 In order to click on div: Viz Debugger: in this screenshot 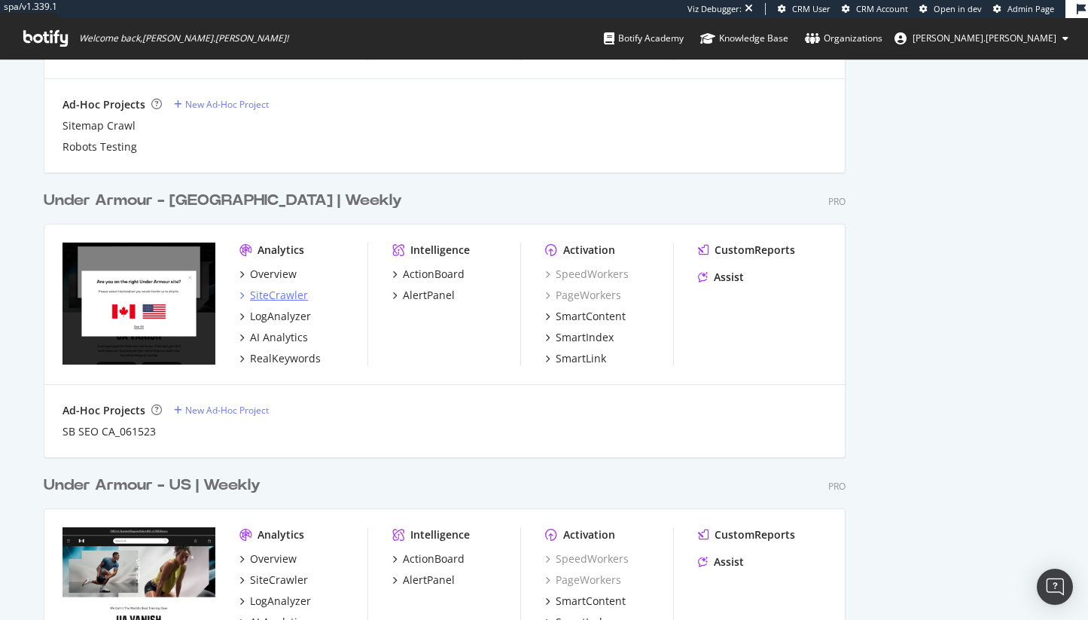, I will do `click(715, 9)`.